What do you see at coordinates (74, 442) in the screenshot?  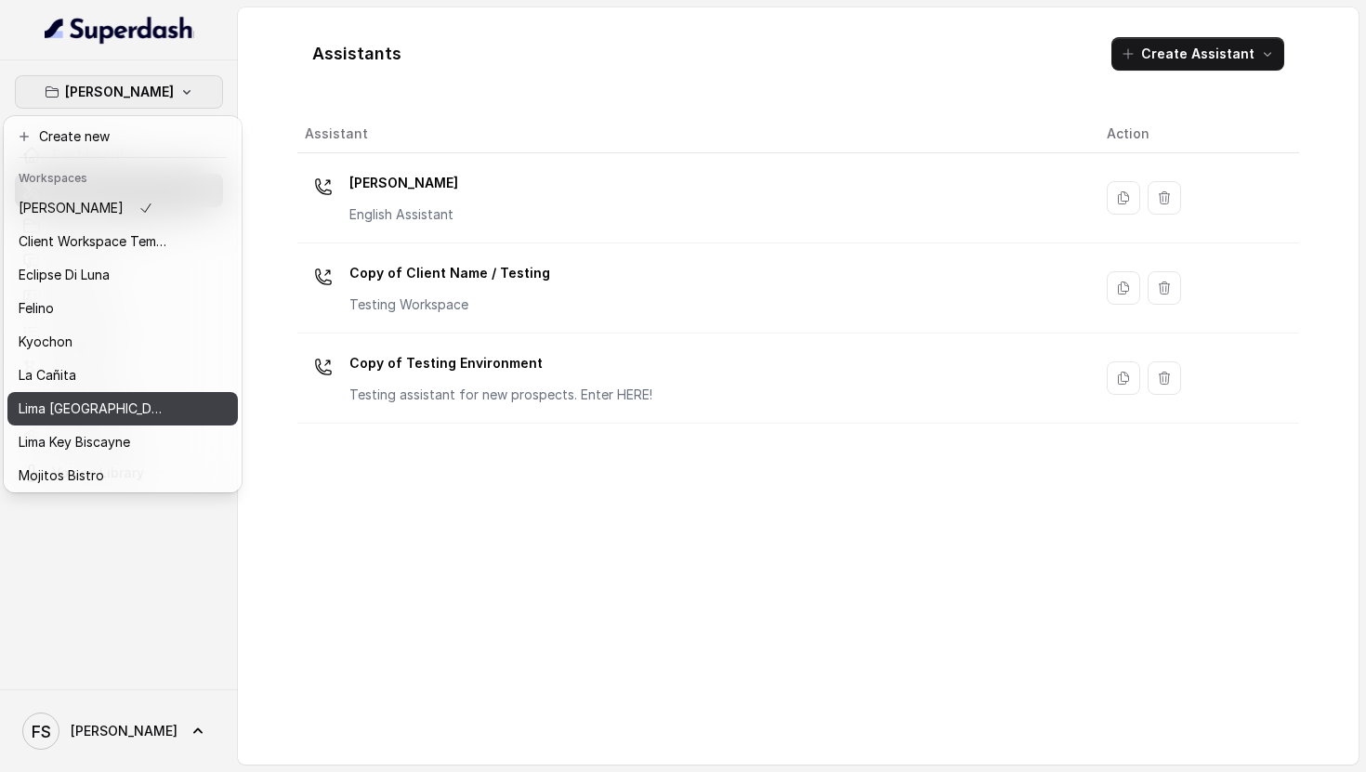 I see `p: Lima Key Biscayne` at bounding box center [74, 442].